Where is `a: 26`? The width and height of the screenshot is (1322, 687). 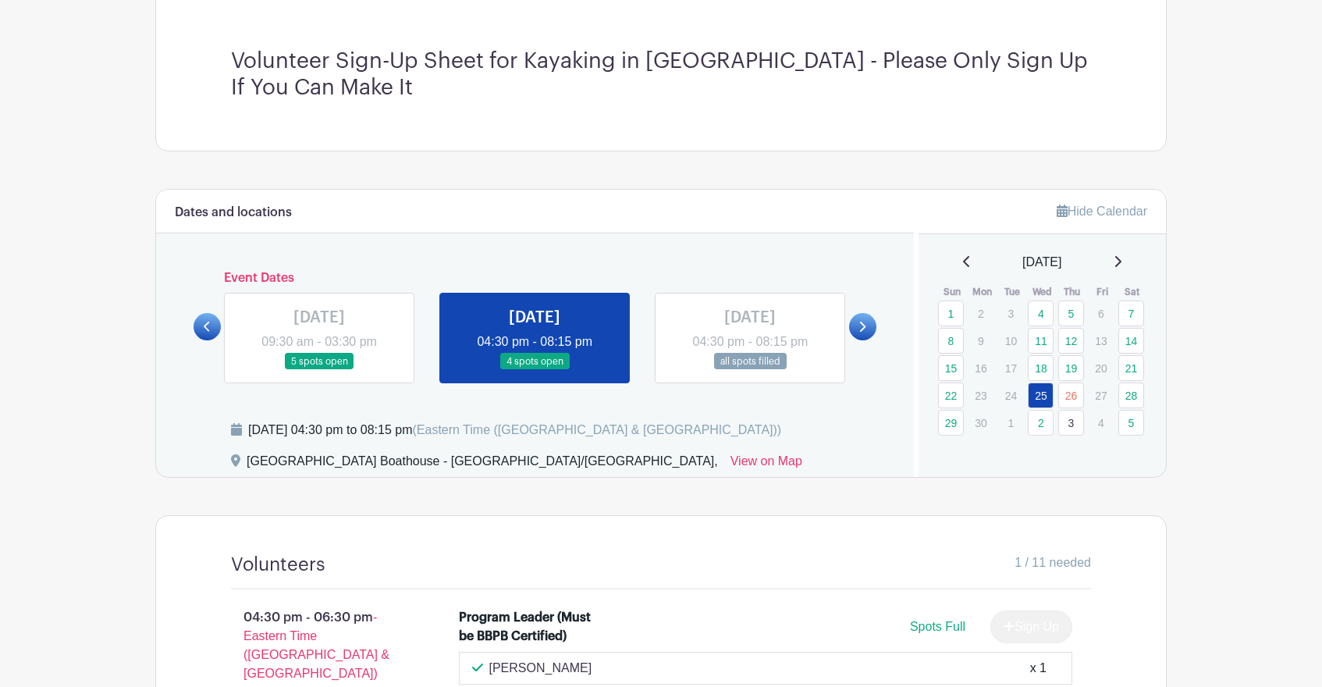
a: 26 is located at coordinates (1070, 395).